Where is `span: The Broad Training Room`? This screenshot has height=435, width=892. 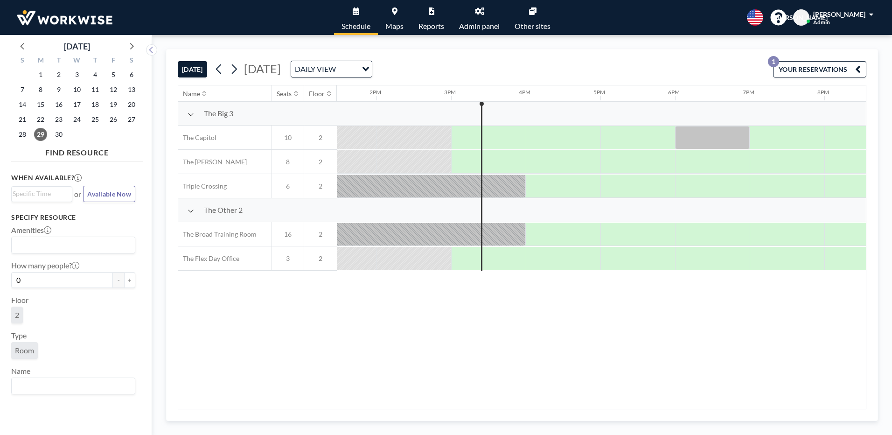
span: The Broad Training Room is located at coordinates (217, 234).